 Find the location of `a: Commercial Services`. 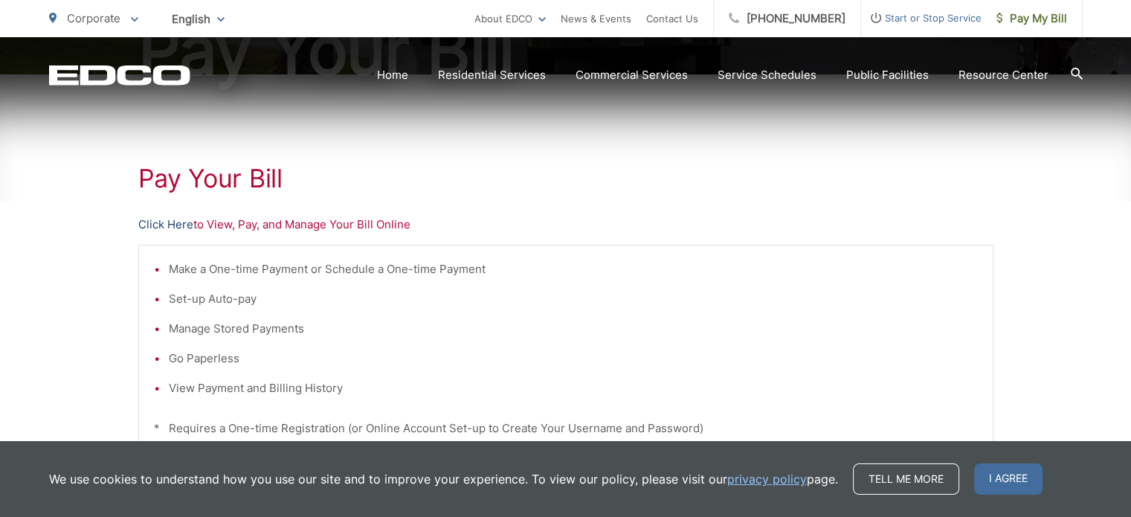

a: Commercial Services is located at coordinates (631, 75).